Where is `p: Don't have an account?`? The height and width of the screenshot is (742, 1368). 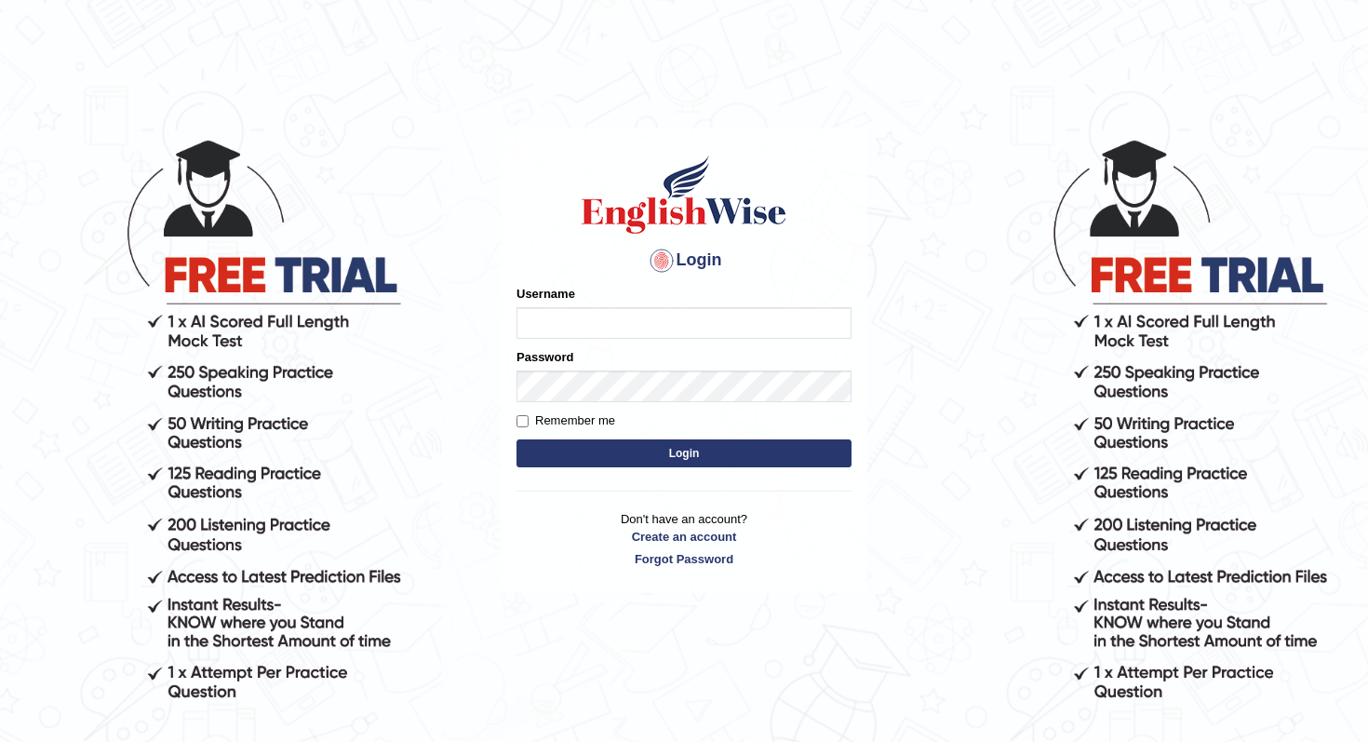
p: Don't have an account? is located at coordinates (684, 539).